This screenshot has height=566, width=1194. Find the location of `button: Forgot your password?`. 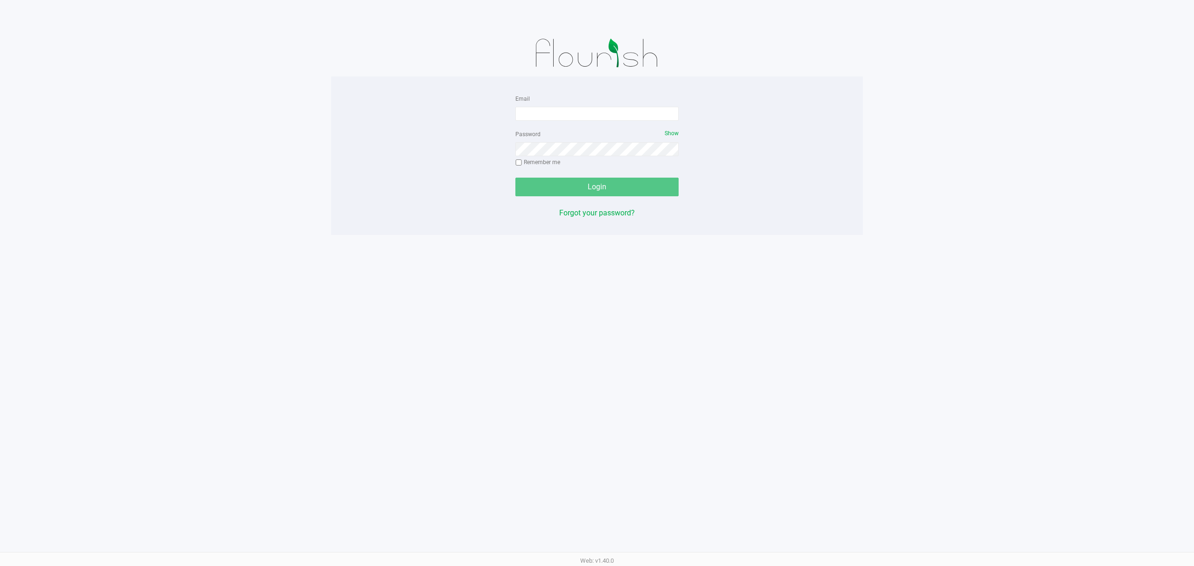

button: Forgot your password? is located at coordinates (597, 213).